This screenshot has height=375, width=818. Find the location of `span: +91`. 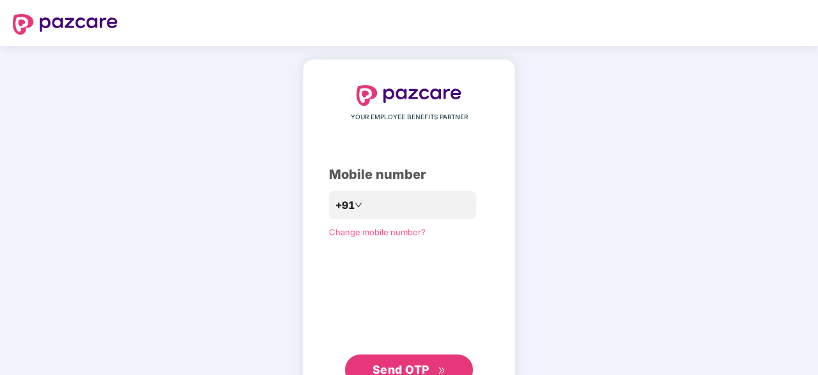

span: +91 is located at coordinates (345, 205).